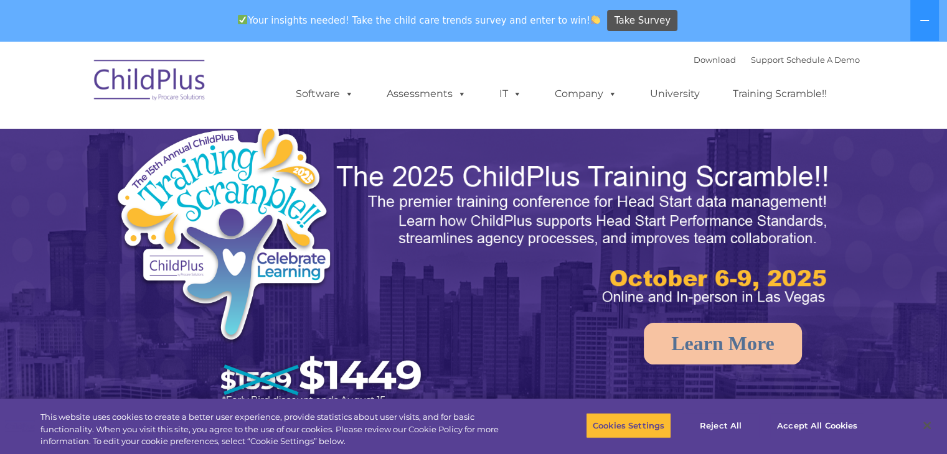 This screenshot has height=454, width=947. Describe the element at coordinates (192, 87) in the screenshot. I see `span: Last name` at that location.